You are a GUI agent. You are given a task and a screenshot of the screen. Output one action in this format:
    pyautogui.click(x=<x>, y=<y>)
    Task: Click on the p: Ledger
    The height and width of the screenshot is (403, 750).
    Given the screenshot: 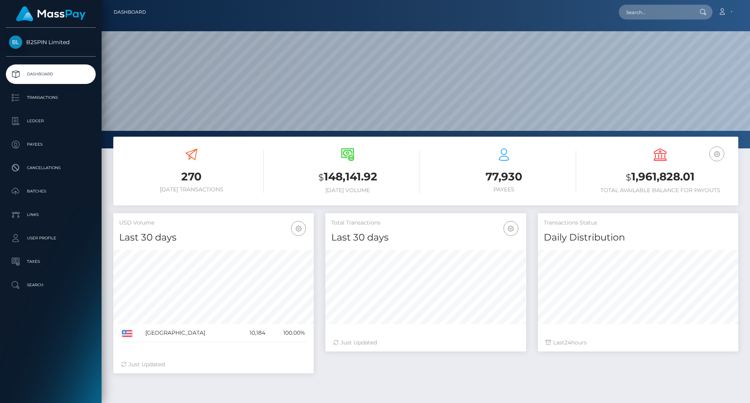 What is the action you would take?
    pyautogui.click(x=51, y=121)
    